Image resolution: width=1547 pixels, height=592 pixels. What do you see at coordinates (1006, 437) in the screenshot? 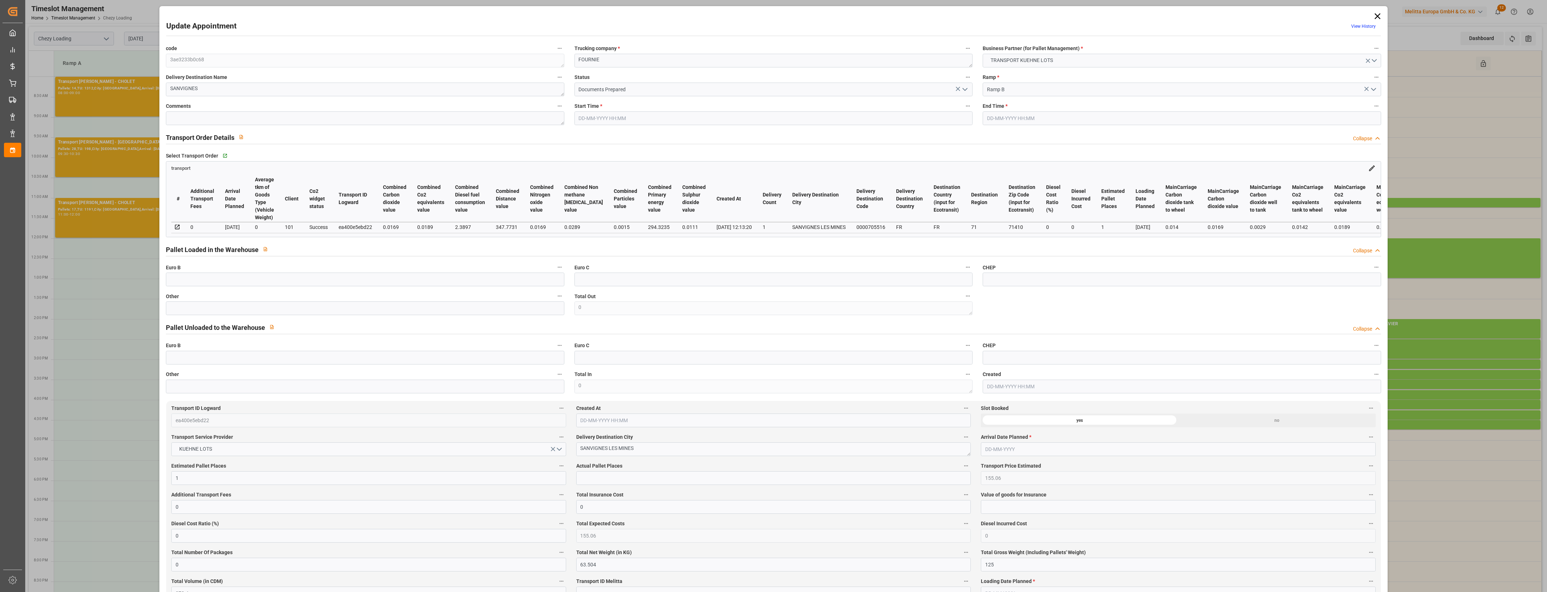
I see `span: Arrival Date Planned` at bounding box center [1006, 437].